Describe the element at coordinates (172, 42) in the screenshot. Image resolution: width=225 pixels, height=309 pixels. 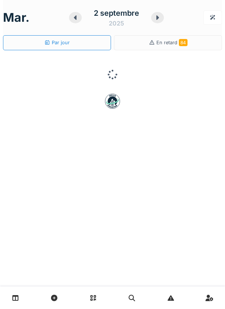
I see `span: En retard` at that location.